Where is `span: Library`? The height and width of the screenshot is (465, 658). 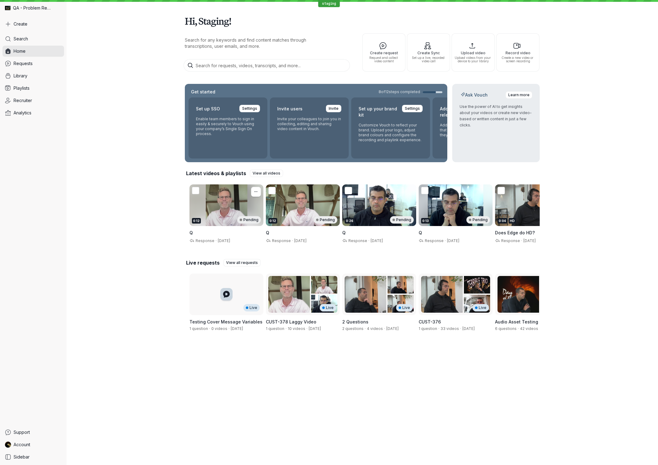 span: Library is located at coordinates (20, 76).